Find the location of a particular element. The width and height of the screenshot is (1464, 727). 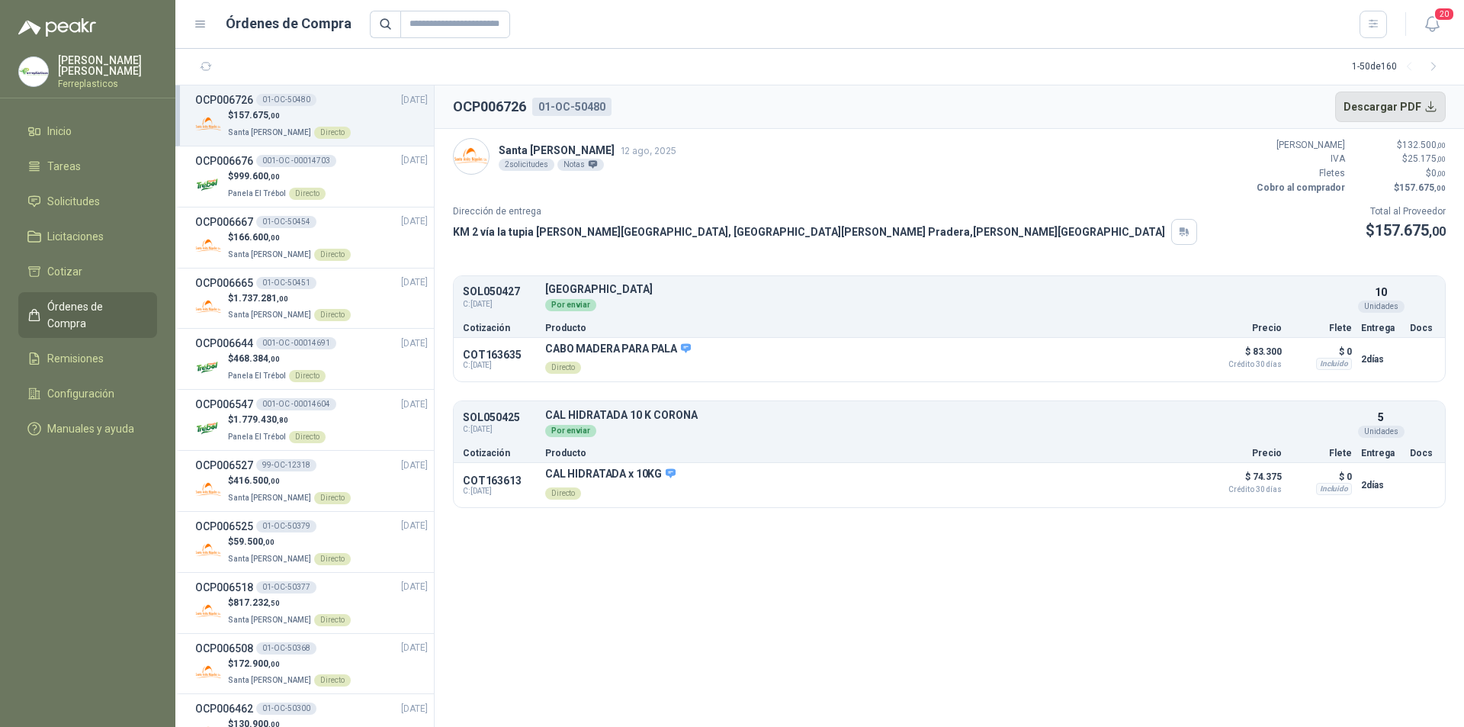

span: 132.500 is located at coordinates (1423, 145).